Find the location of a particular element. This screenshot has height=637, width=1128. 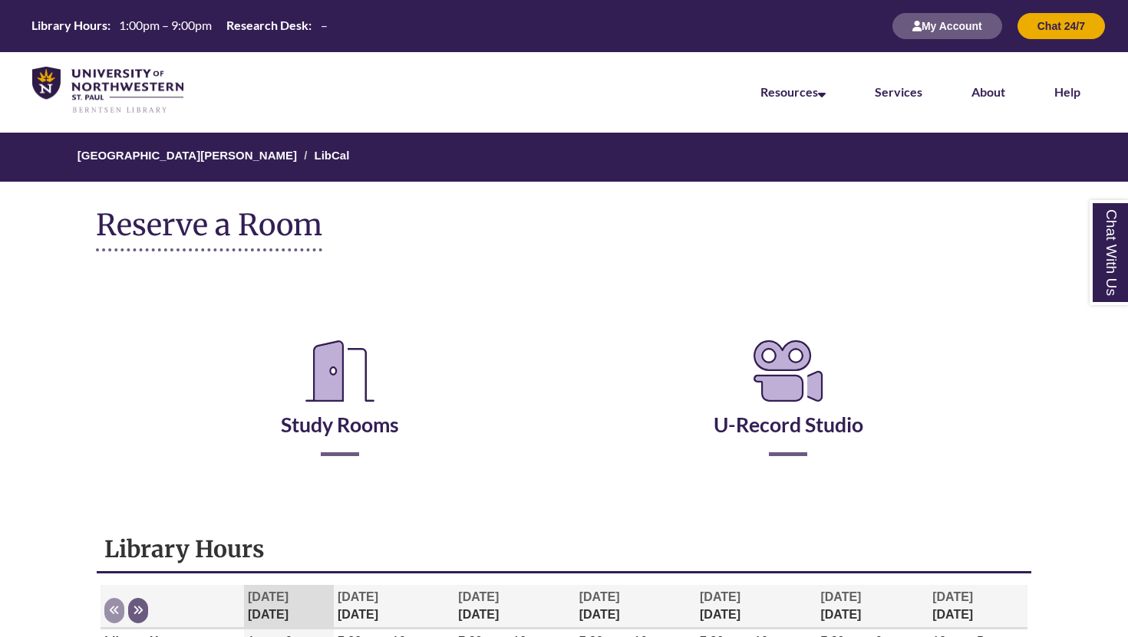

button: Chat 24/7 is located at coordinates (1061, 26).